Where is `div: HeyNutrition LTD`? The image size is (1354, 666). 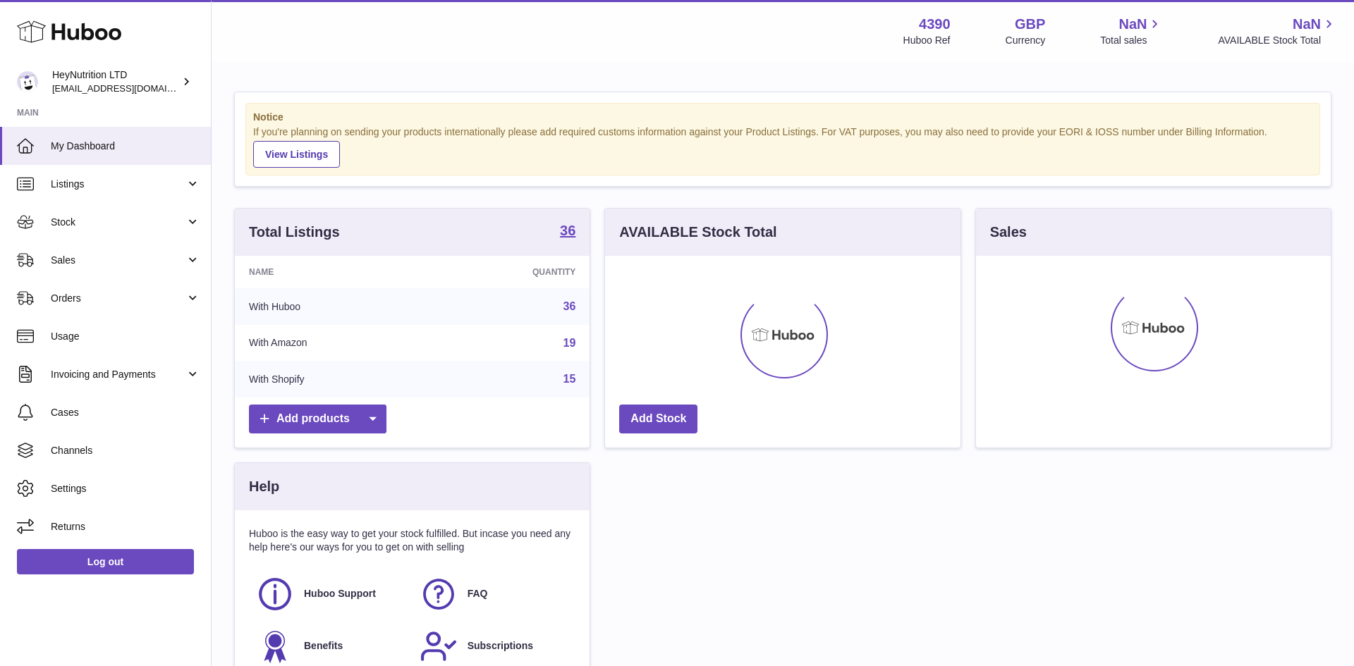
div: HeyNutrition LTD is located at coordinates (116, 82).